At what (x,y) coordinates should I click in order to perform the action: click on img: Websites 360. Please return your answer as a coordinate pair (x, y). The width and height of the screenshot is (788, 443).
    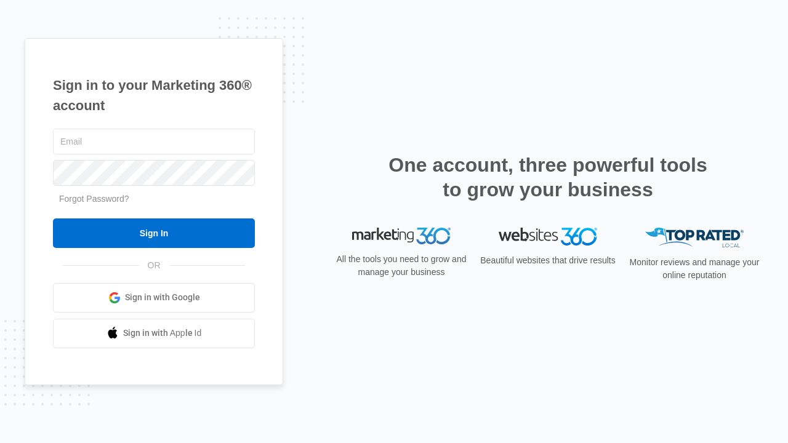
    Looking at the image, I should click on (548, 236).